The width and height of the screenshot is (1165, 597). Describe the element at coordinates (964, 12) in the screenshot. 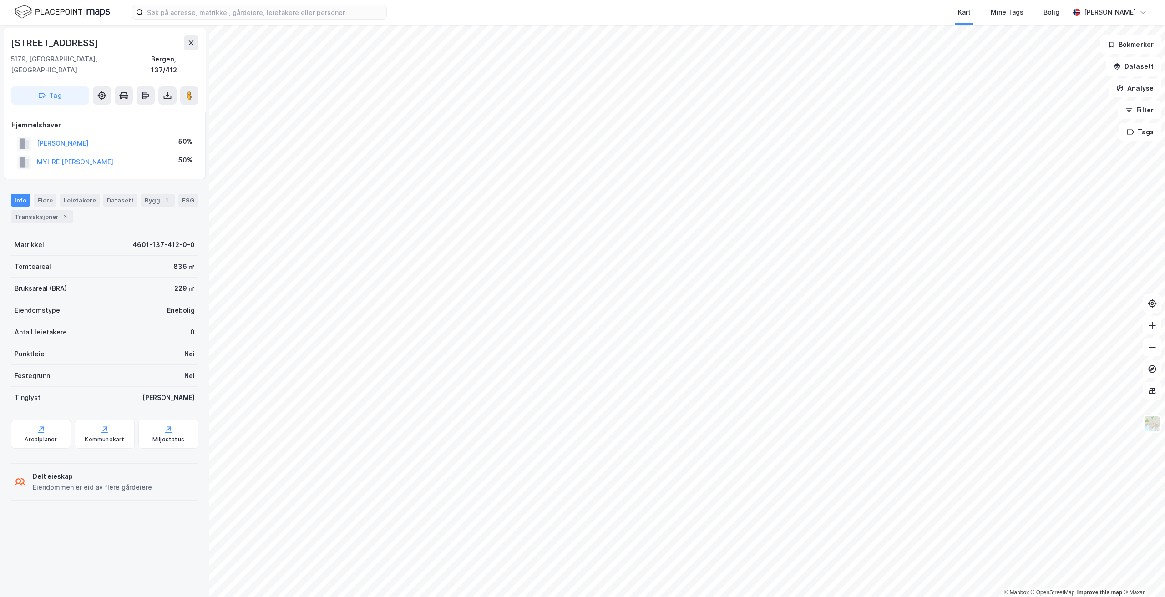

I see `div: Kart` at that location.